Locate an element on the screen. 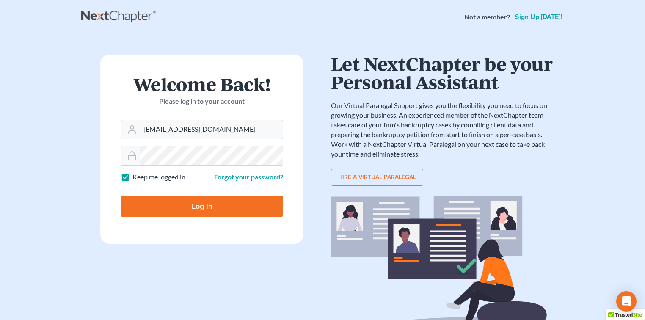 This screenshot has width=645, height=320. p: Please log in to your account is located at coordinates (202, 101).